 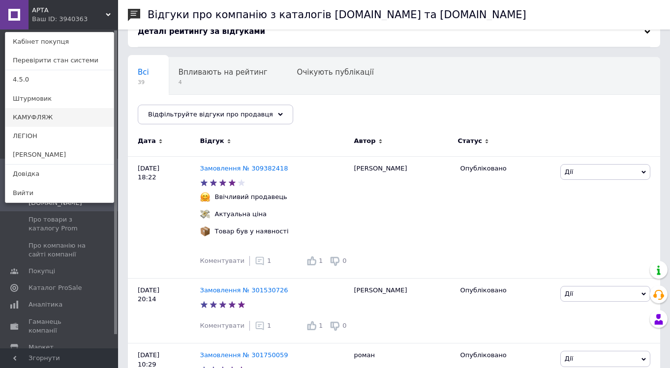 What do you see at coordinates (143, 82) in the screenshot?
I see `span: 39` at bounding box center [143, 82].